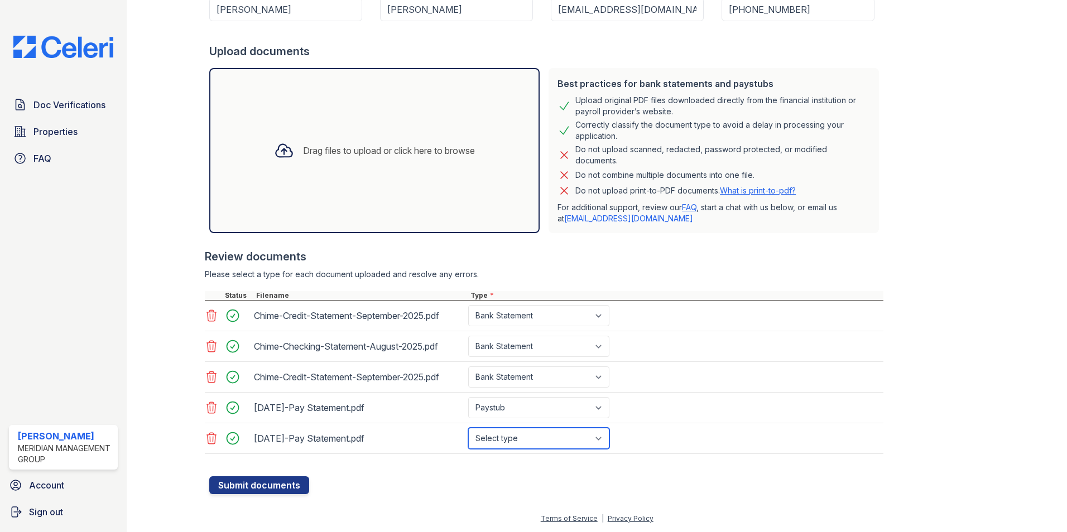  What do you see at coordinates (63, 47) in the screenshot?
I see `img: CE_Logo_Blue-a8612792a0a2168367f1c8372b55b34899dd931a85d93a1a3d3e32e68fde9ad4.png` at bounding box center [63, 47].